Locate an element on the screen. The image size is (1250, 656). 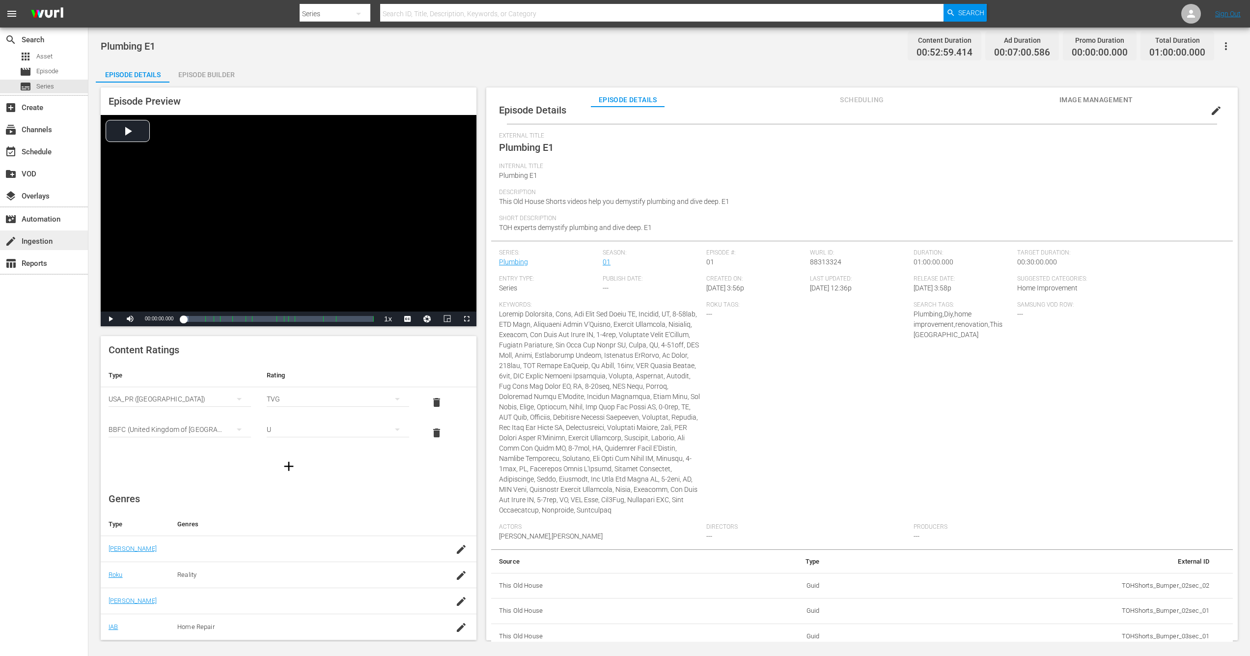
button: Episode Details is located at coordinates (133, 73).